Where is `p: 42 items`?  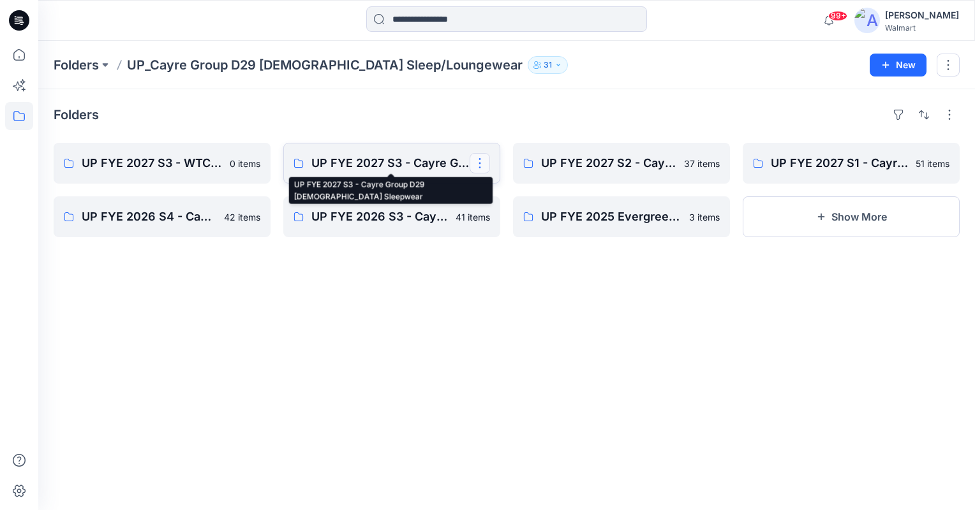 p: 42 items is located at coordinates (242, 217).